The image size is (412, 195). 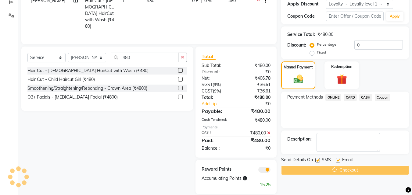 I want to click on div: Coupon Code, so click(x=306, y=16).